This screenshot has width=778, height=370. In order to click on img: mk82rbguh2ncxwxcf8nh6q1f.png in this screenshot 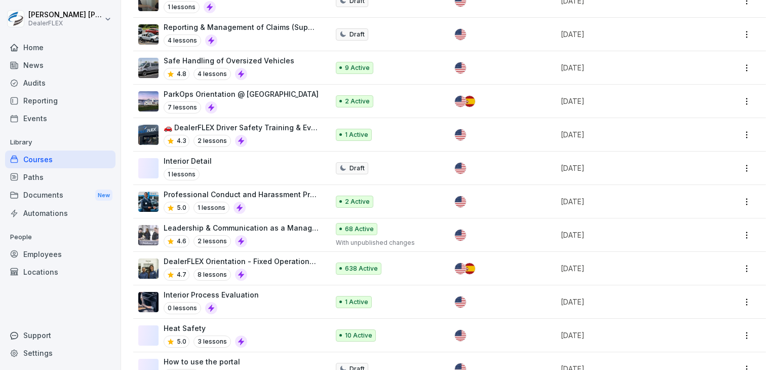, I will do `click(148, 34)`.